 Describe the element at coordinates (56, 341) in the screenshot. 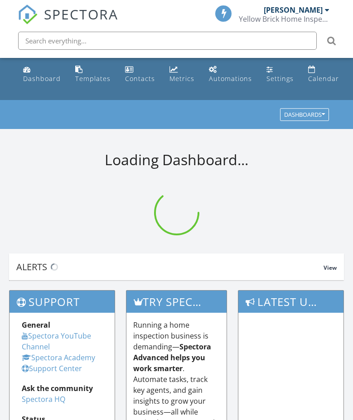

I see `a: Spectora YouTube Channel` at that location.